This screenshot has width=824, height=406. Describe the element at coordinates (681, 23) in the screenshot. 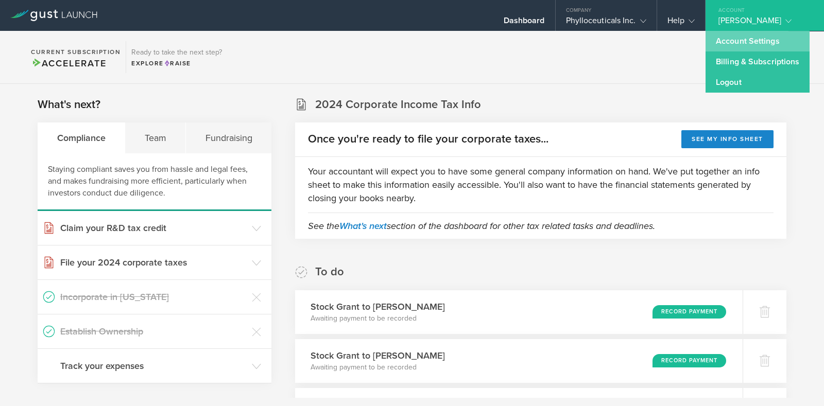

I see `div: Help` at that location.